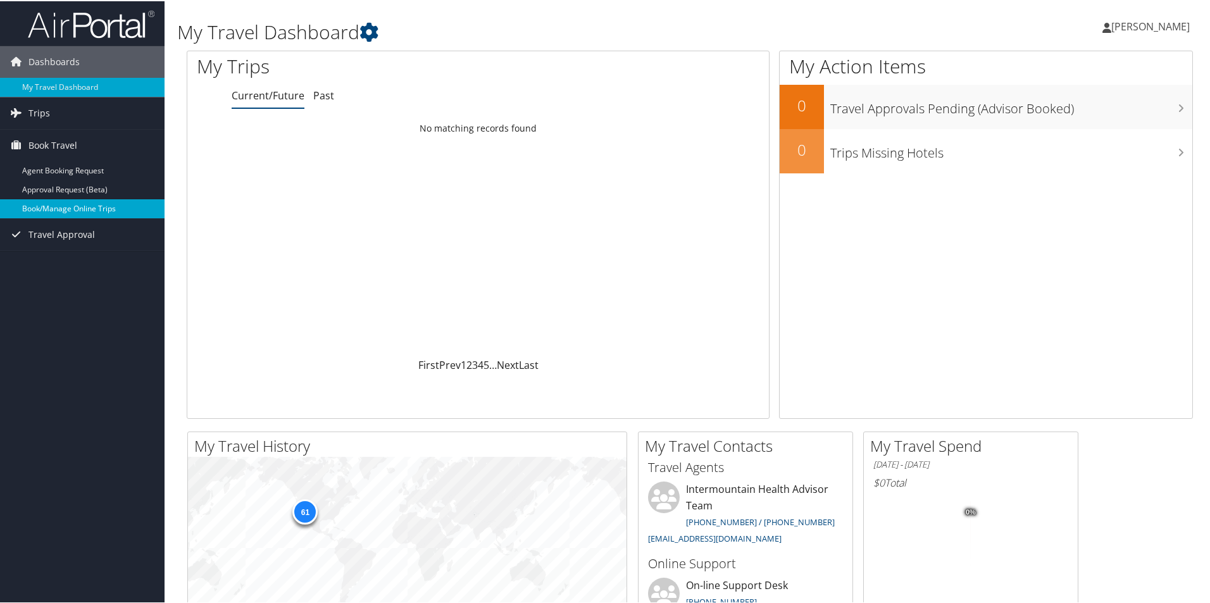 The width and height of the screenshot is (1210, 603). What do you see at coordinates (528, 364) in the screenshot?
I see `a: Last` at bounding box center [528, 364].